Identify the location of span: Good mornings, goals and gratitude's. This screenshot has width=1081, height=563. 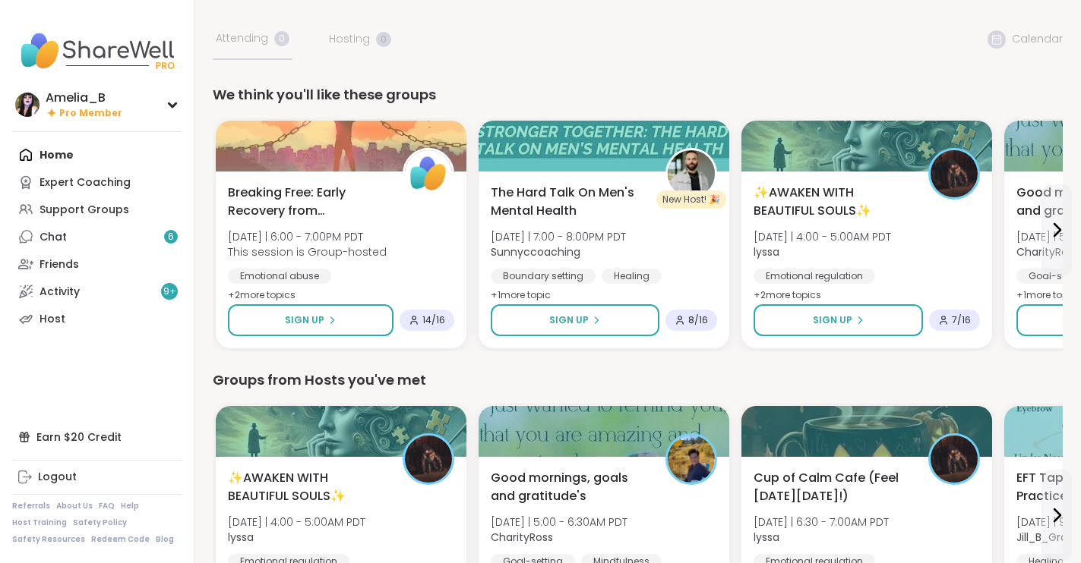
(570, 488).